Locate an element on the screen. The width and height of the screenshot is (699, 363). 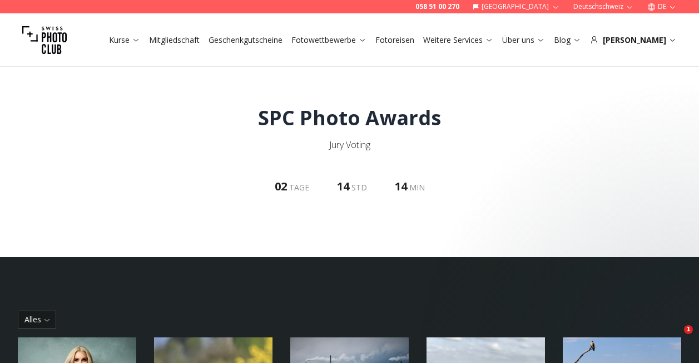
span: TAGE is located at coordinates (299, 187).